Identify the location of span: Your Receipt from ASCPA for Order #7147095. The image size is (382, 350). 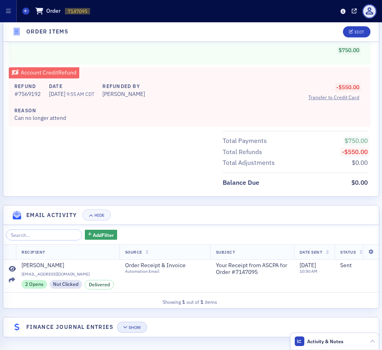
(252, 269).